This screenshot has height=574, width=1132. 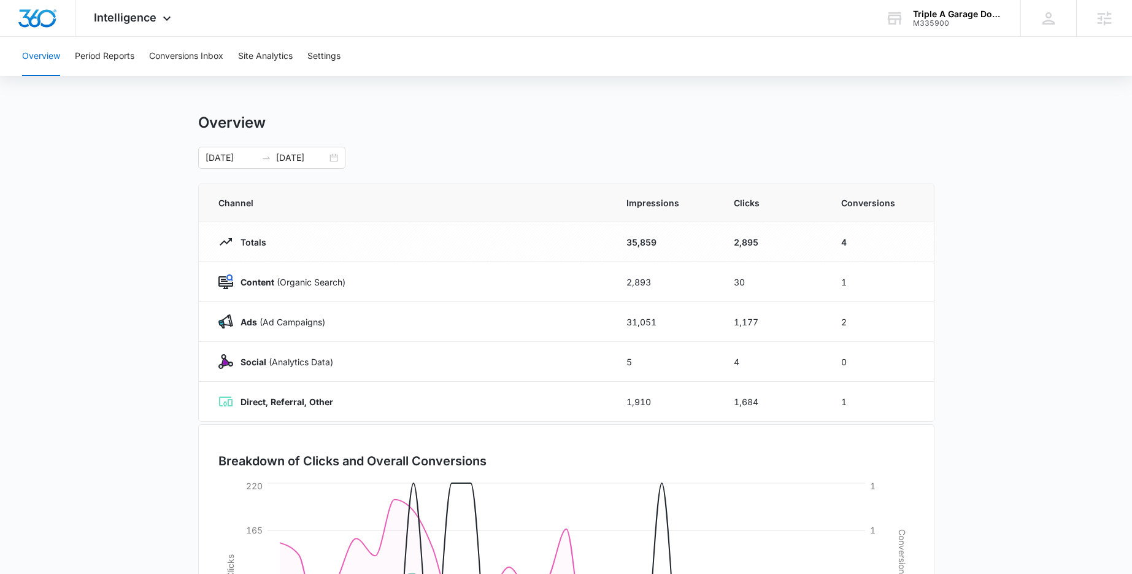 What do you see at coordinates (47, 25) in the screenshot?
I see `div: v 4.0.25` at bounding box center [47, 25].